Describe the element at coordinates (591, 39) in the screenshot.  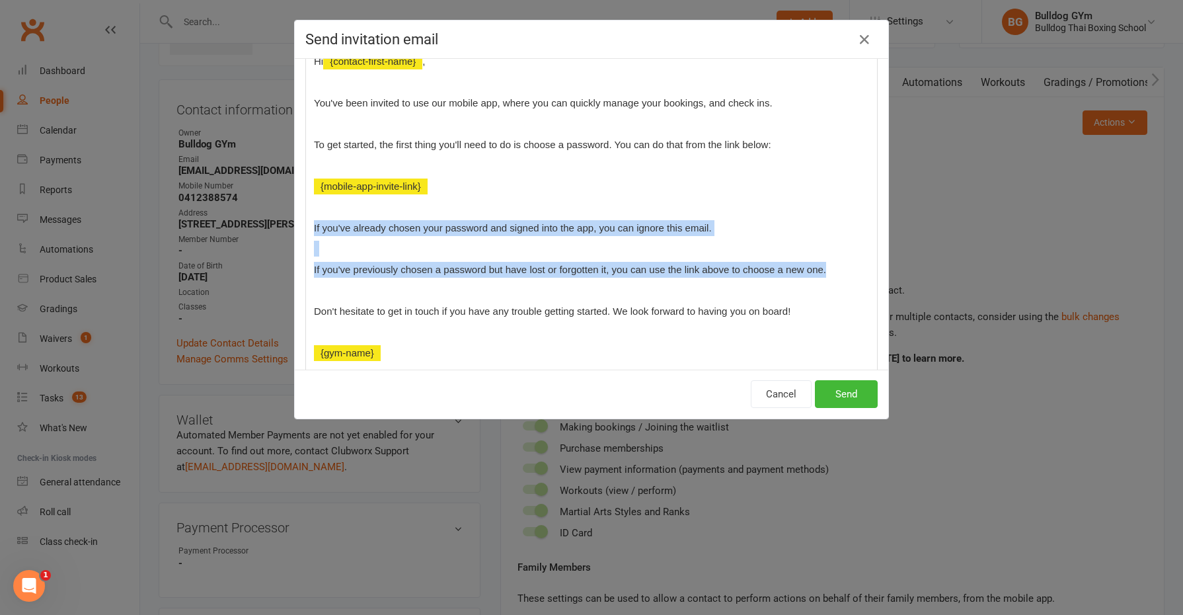
I see `h4: Send invitation email` at that location.